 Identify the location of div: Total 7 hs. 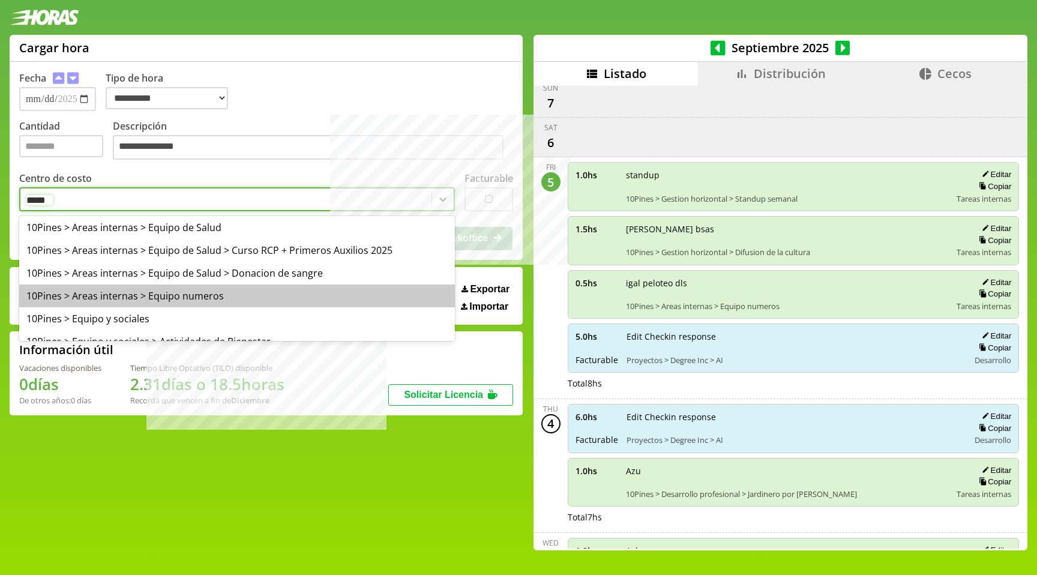
(793, 517).